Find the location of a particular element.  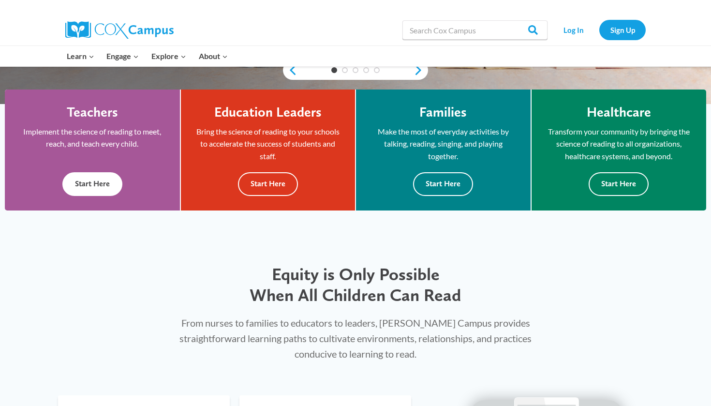

h4: Healthcare is located at coordinates (619, 112).